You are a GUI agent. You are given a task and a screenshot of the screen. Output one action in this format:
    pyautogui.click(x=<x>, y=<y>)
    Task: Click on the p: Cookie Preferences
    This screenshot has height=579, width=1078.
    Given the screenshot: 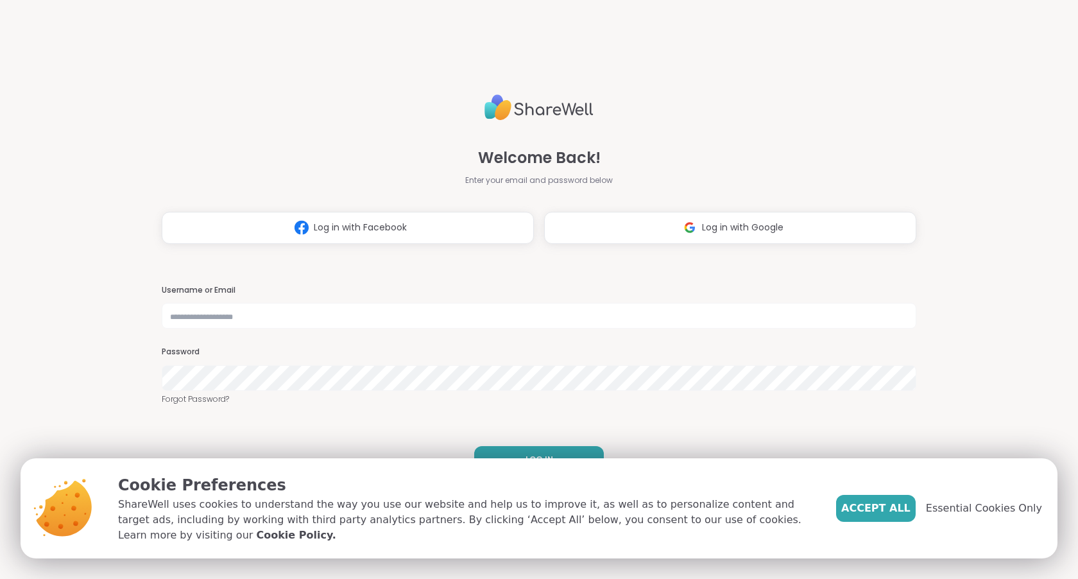 What is the action you would take?
    pyautogui.click(x=466, y=485)
    